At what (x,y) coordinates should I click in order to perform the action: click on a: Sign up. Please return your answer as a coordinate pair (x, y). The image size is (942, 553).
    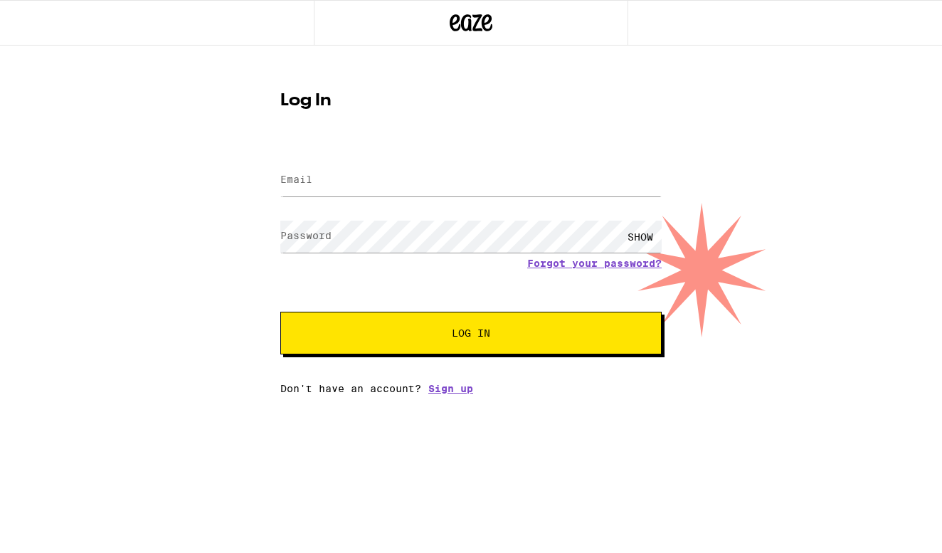
    Looking at the image, I should click on (450, 388).